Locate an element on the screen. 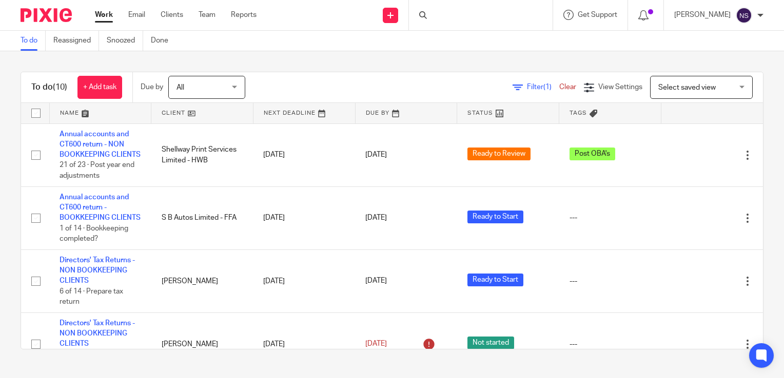 Image resolution: width=784 pixels, height=378 pixels. span: (1) is located at coordinates (547, 87).